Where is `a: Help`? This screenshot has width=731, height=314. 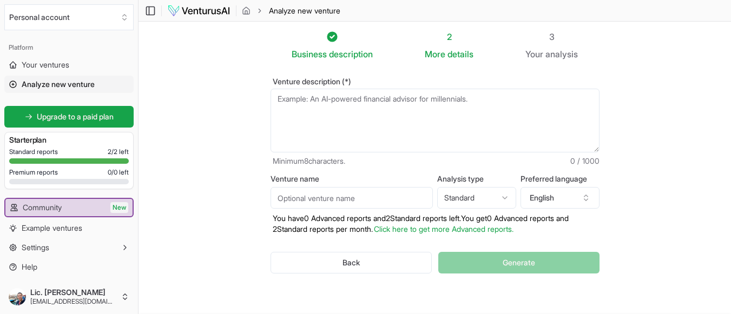 a: Help is located at coordinates (69, 267).